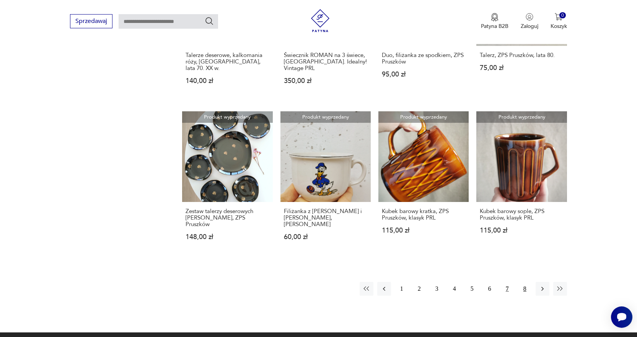  What do you see at coordinates (402, 289) in the screenshot?
I see `button: 1` at bounding box center [402, 289].